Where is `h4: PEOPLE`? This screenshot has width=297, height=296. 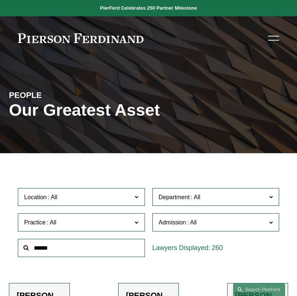
h4: PEOPLE is located at coordinates (44, 95).